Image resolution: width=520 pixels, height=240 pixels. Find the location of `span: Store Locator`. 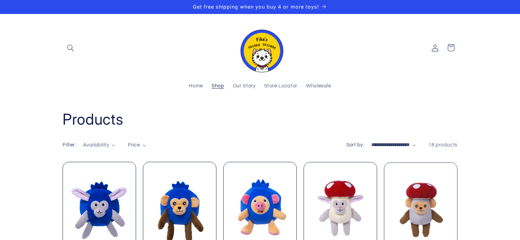

span: Store Locator is located at coordinates (281, 86).